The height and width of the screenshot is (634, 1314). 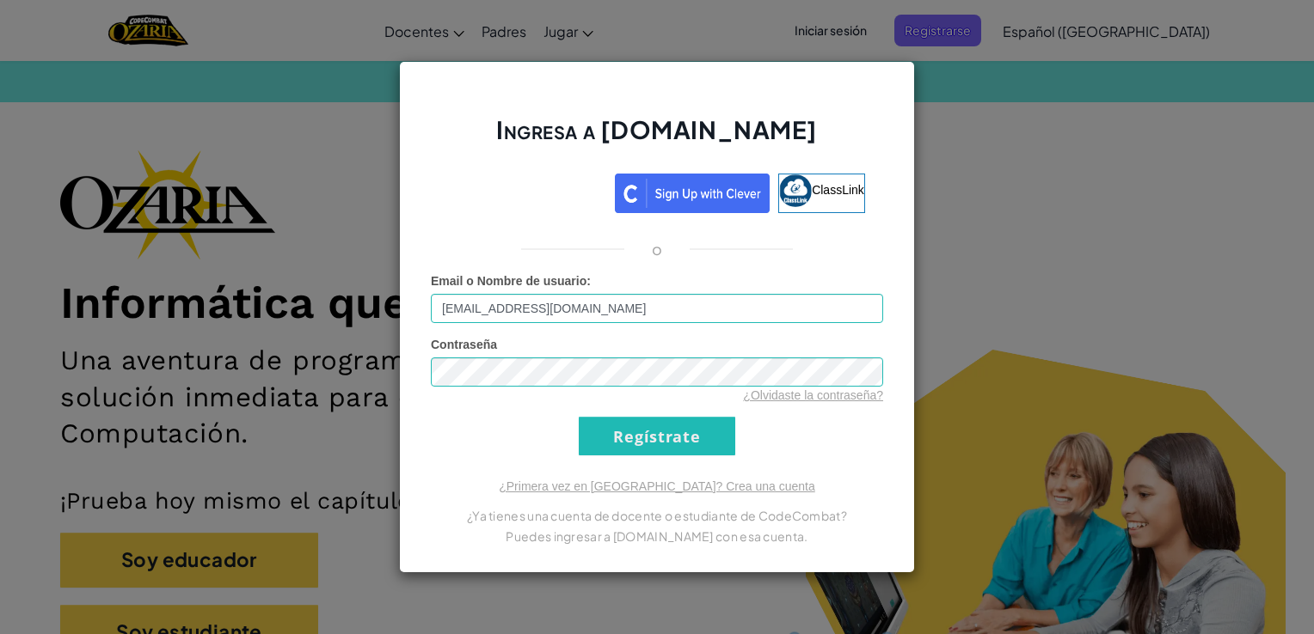 I want to click on span: Email o Nombre de usuario, so click(x=508, y=281).